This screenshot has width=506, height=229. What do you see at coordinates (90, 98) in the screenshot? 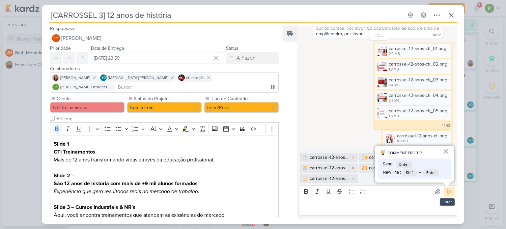
I see `label: Cliente` at bounding box center [90, 98].